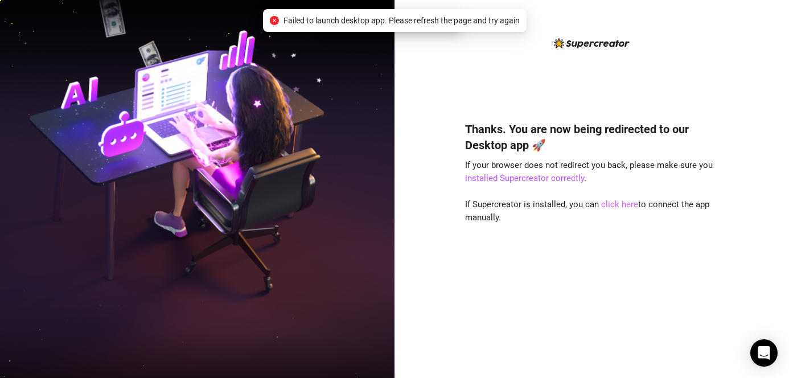 Image resolution: width=789 pixels, height=378 pixels. What do you see at coordinates (524, 178) in the screenshot?
I see `a: installed Supercreator correctly` at bounding box center [524, 178].